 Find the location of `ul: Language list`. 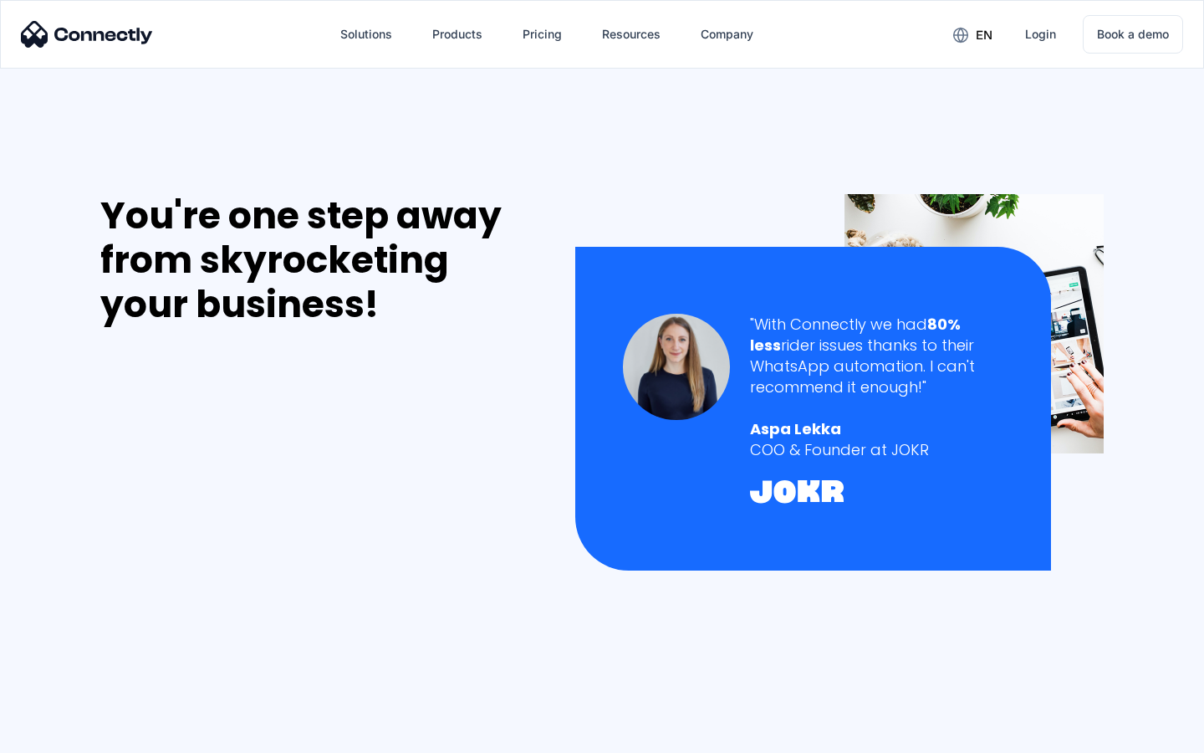

ul: Language list is located at coordinates (67, 735).